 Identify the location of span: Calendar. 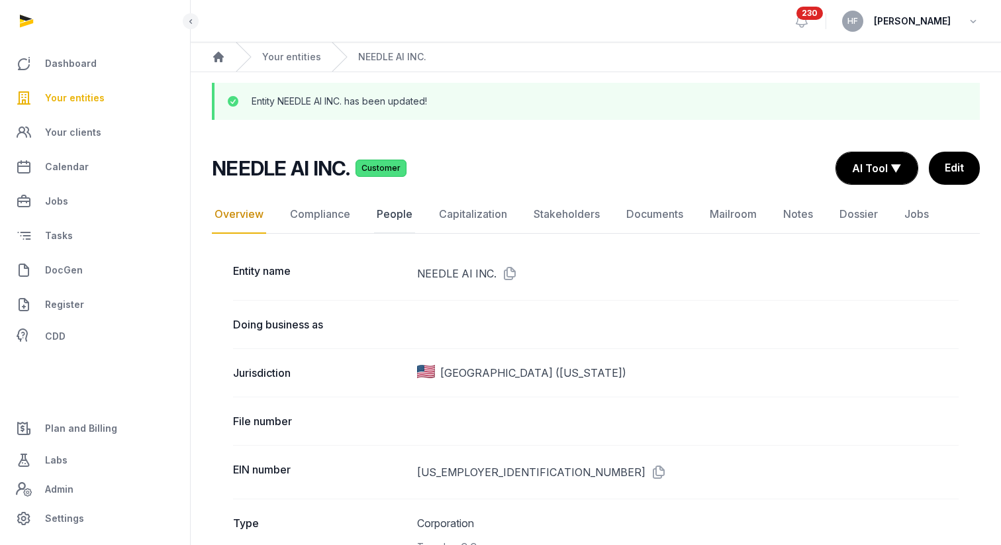
(67, 167).